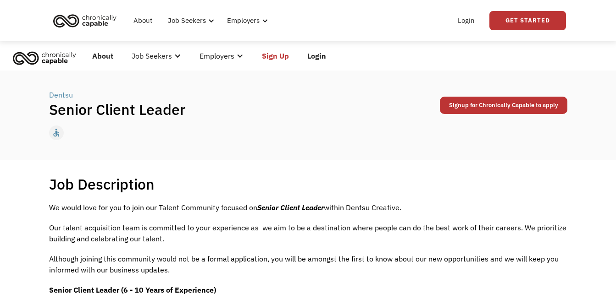 The height and width of the screenshot is (294, 616). What do you see at coordinates (56, 133) in the screenshot?
I see `div: accessible` at bounding box center [56, 133].